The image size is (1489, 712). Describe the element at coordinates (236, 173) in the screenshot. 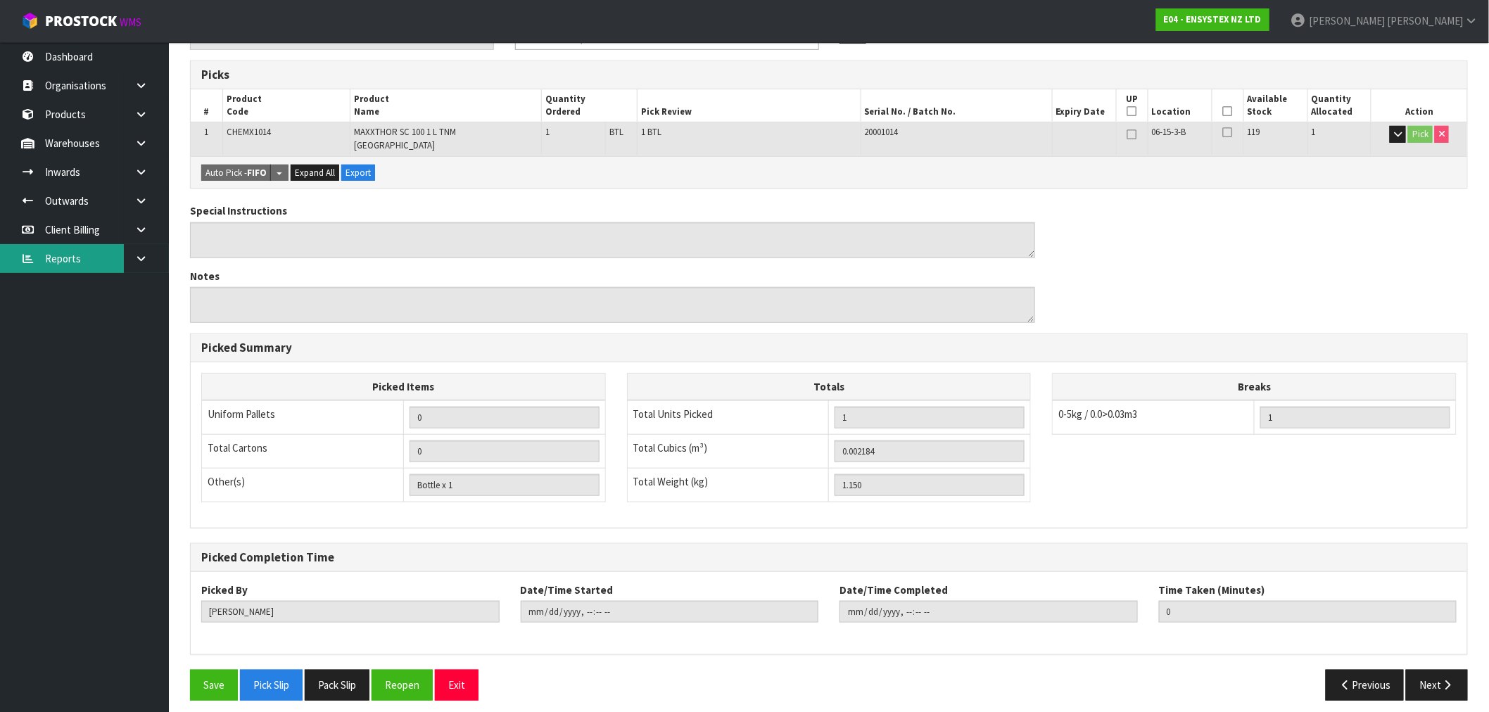

I see `button: Auto Pick -FIFO` at that location.